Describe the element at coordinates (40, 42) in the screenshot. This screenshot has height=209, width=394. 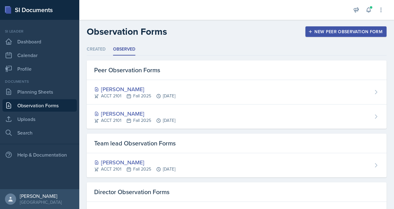
I see `a: Dashboard` at that location.